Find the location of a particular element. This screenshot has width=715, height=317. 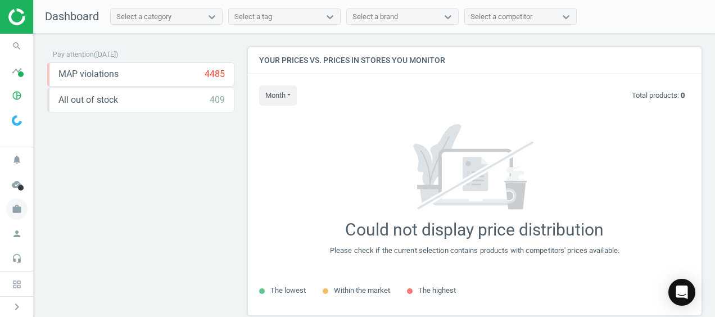

span: All out of stock is located at coordinates (88, 100).